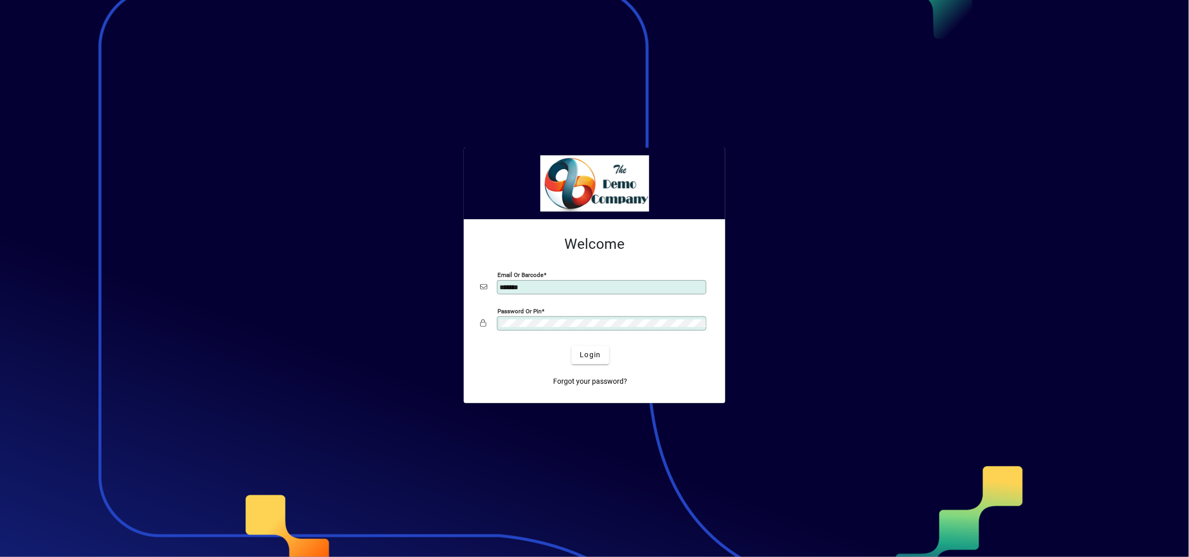 The width and height of the screenshot is (1189, 557). I want to click on span: Forgot your password?, so click(590, 381).